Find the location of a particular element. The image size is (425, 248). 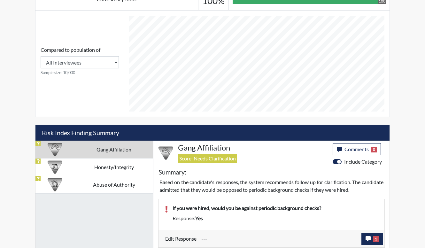

img: CATEGORY%20ICON-11.a5f294f4.png is located at coordinates (55, 167).